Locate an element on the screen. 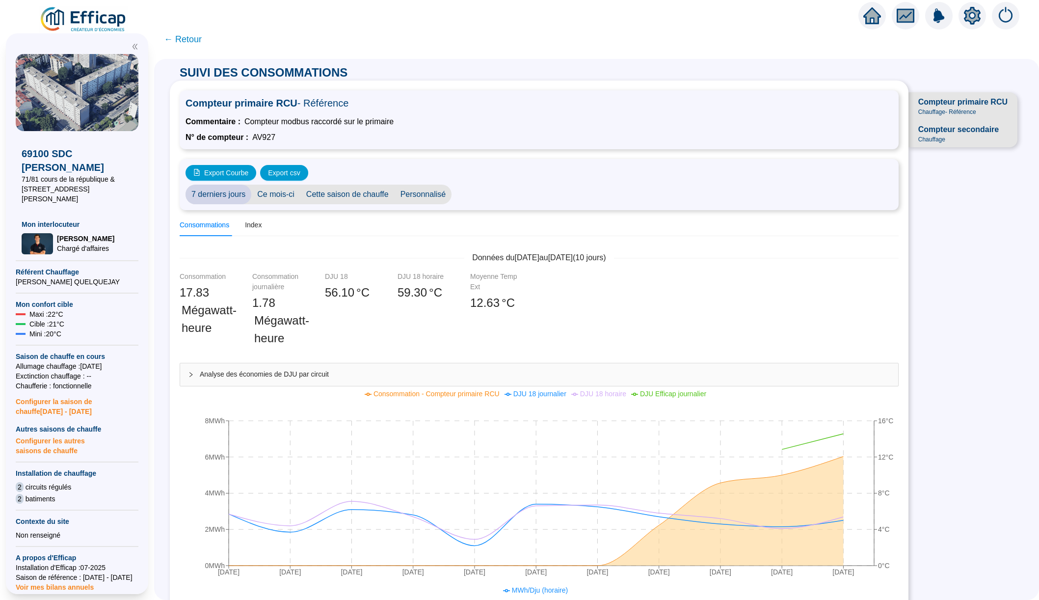 Image resolution: width=1039 pixels, height=600 pixels. tspan: 0MWh is located at coordinates (215, 565).